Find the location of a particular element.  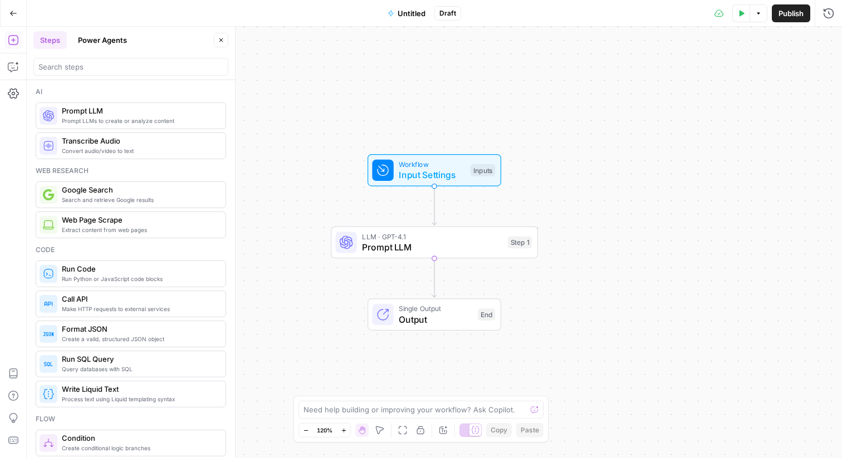

div: Flow is located at coordinates (131, 419).